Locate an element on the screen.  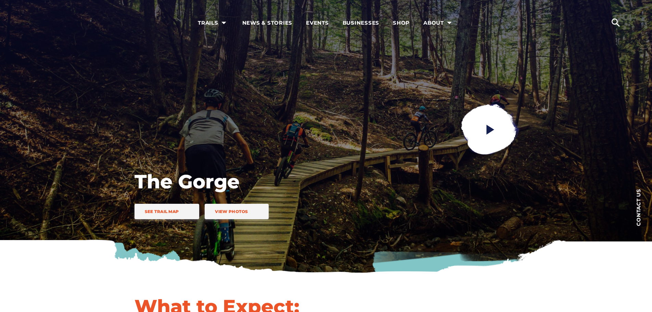
span: See Trail Map is located at coordinates (162, 211).